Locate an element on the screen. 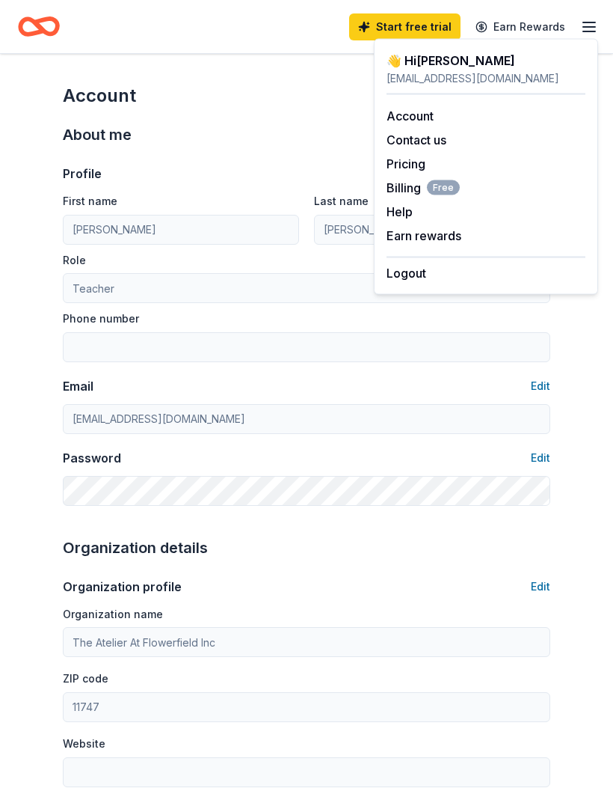  label: Role is located at coordinates (74, 260).